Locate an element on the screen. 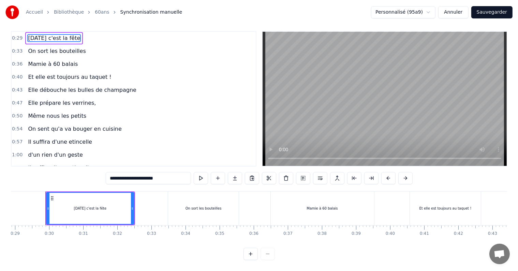 The width and height of the screenshot is (518, 271). div: Et elle est toujours au taquet ! is located at coordinates (445, 208).